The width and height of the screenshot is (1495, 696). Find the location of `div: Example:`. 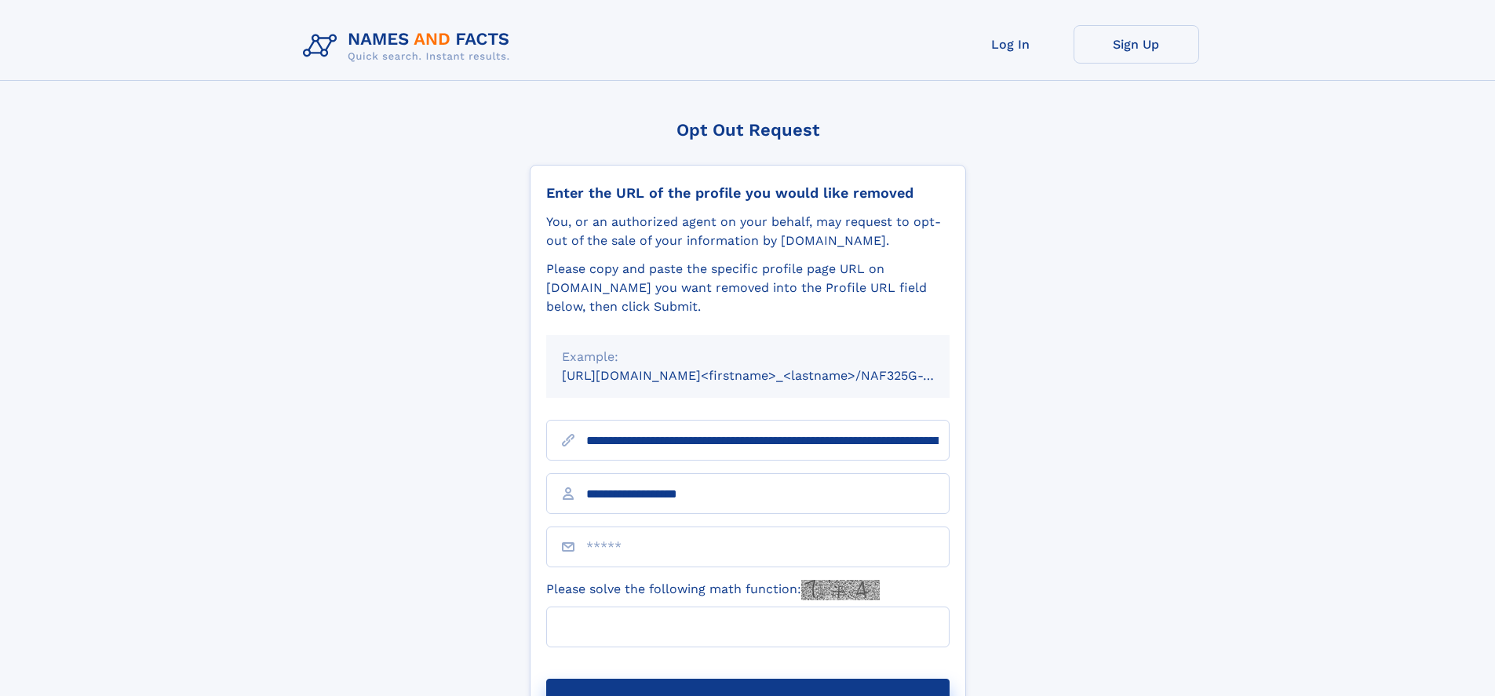

div: Example: is located at coordinates (748, 357).